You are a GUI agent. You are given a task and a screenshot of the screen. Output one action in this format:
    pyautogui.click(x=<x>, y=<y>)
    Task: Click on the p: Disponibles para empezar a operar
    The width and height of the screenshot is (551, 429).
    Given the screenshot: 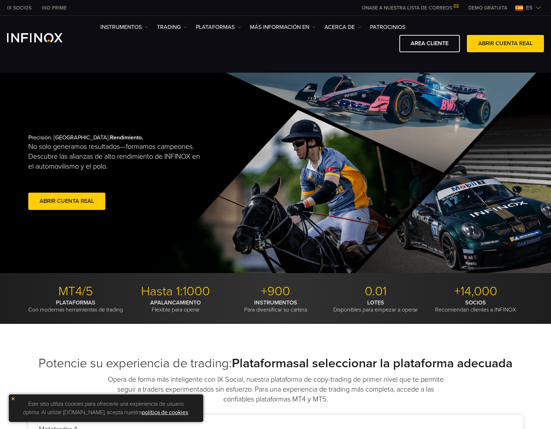 What is the action you would take?
    pyautogui.click(x=375, y=307)
    